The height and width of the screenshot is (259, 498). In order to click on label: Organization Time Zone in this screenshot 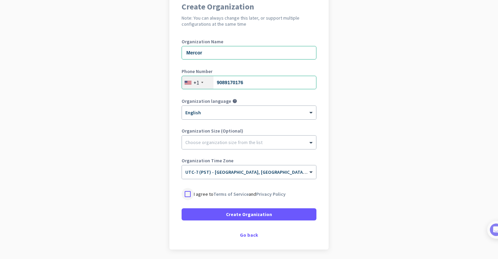, I will do `click(249, 161)`.